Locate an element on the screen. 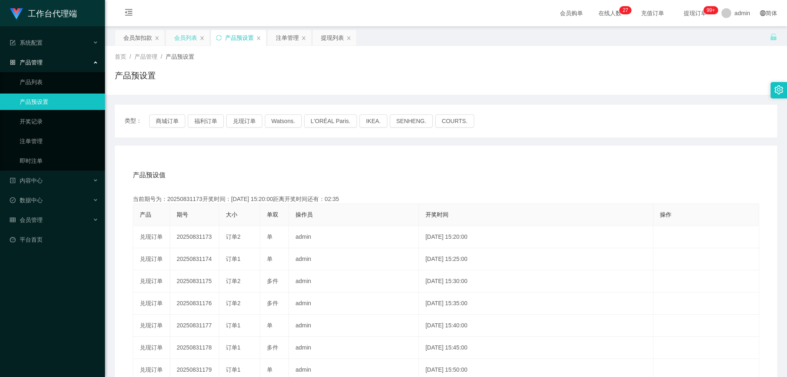 The height and width of the screenshot is (377, 787). span: 在线人数 is located at coordinates (610, 13).